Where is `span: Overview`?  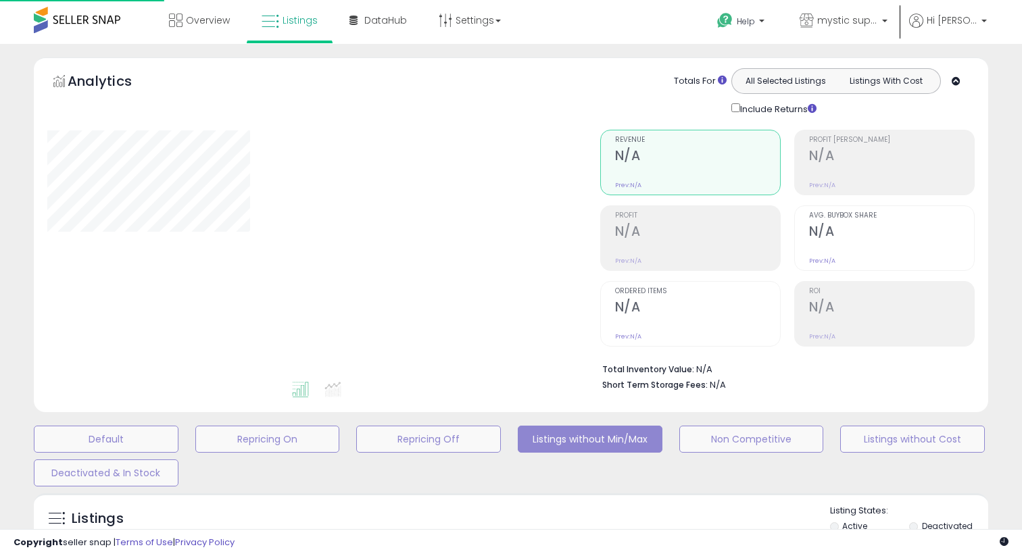
span: Overview is located at coordinates (207, 20).